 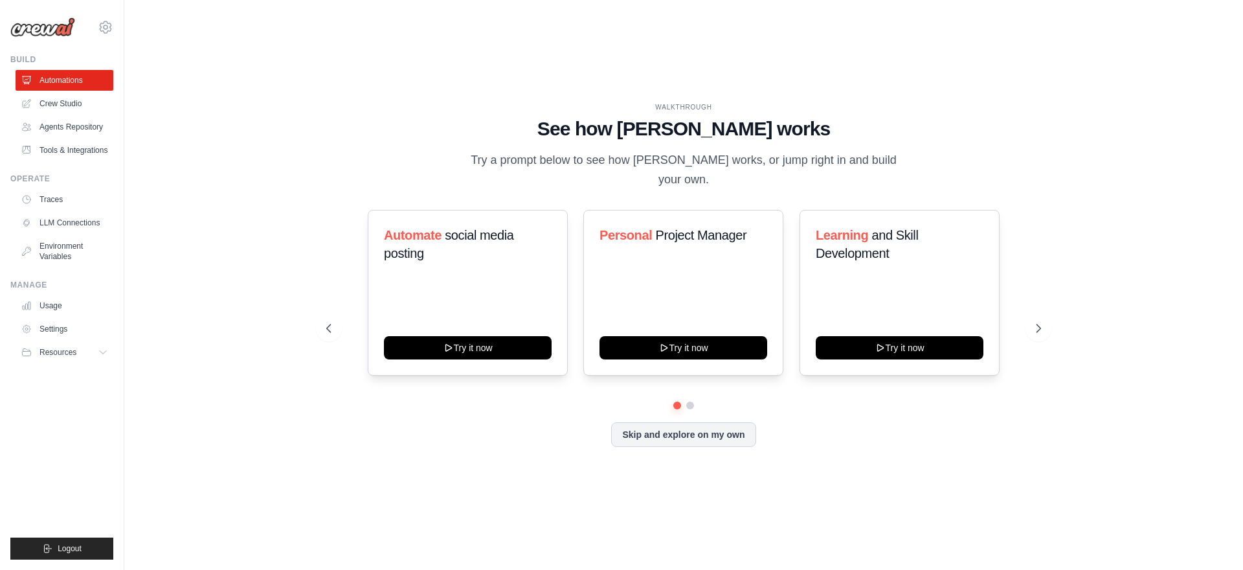 I want to click on a: Crew Studio, so click(x=64, y=104).